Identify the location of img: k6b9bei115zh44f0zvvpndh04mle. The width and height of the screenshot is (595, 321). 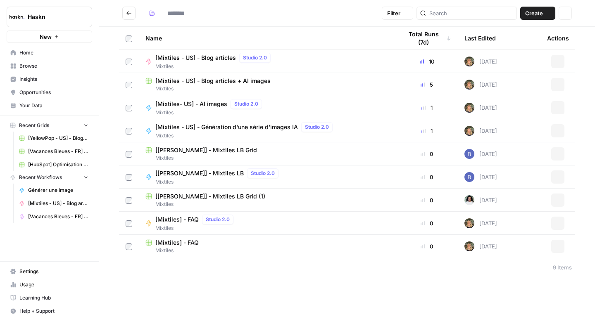
(469, 200).